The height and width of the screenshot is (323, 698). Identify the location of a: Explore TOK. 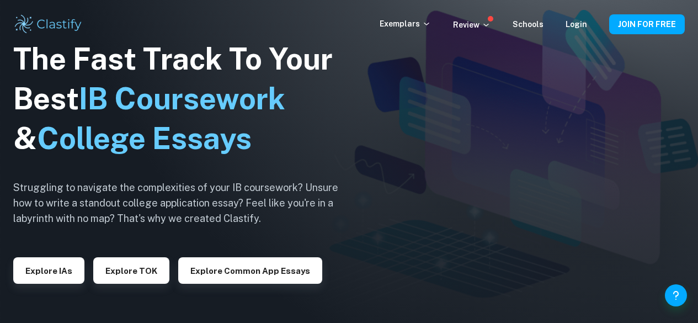
(131, 270).